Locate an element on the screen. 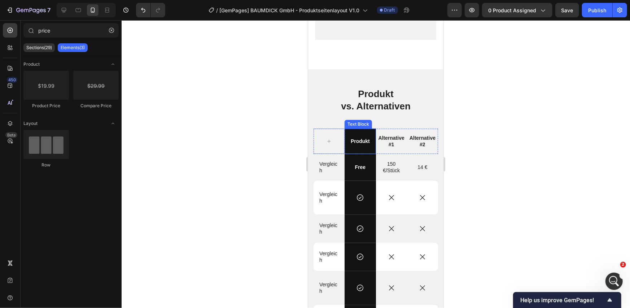 The image size is (630, 308). button: Save is located at coordinates (568, 10).